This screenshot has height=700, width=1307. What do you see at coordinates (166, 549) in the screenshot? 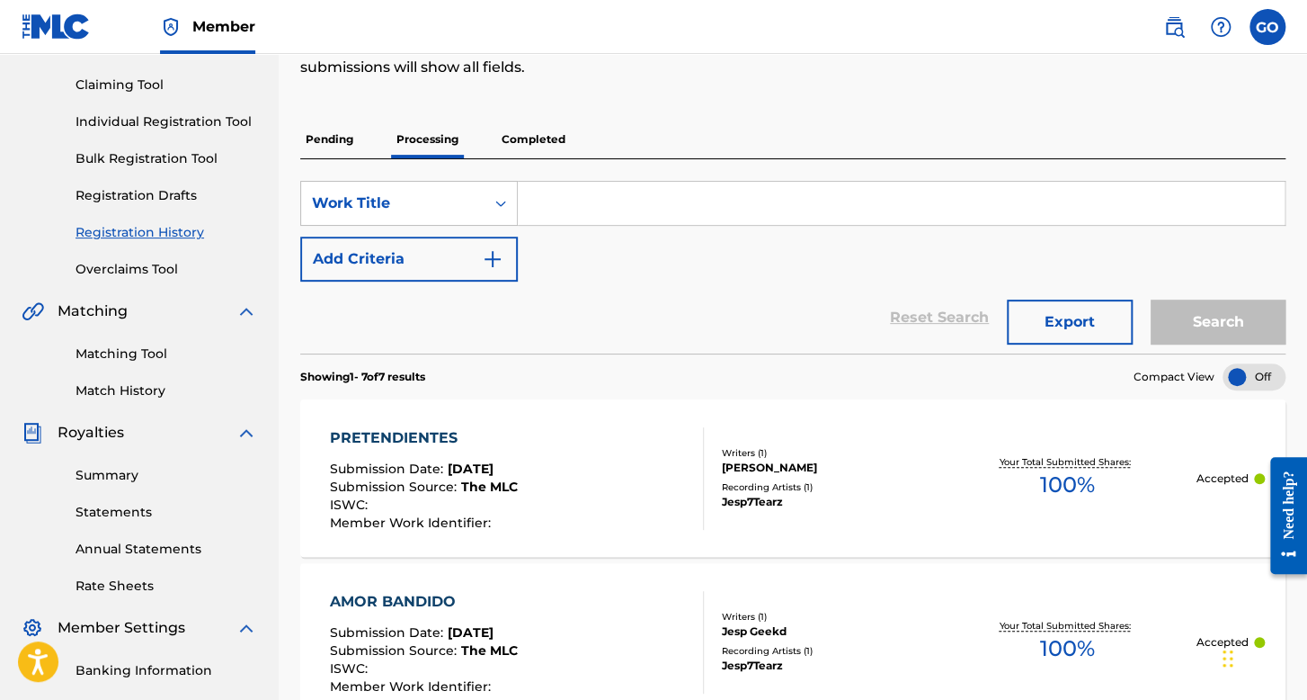
I see `a: Annual Statements` at bounding box center [166, 549].